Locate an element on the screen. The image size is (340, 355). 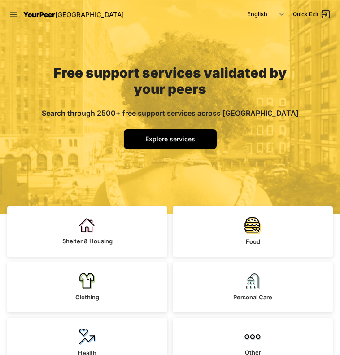
a: Food is located at coordinates (252, 231).